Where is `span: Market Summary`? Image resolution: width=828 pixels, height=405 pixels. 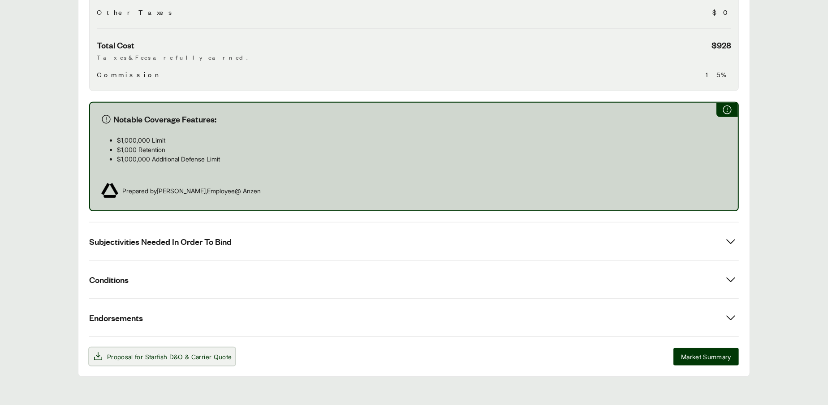
span: Market Summary is located at coordinates (706, 356).